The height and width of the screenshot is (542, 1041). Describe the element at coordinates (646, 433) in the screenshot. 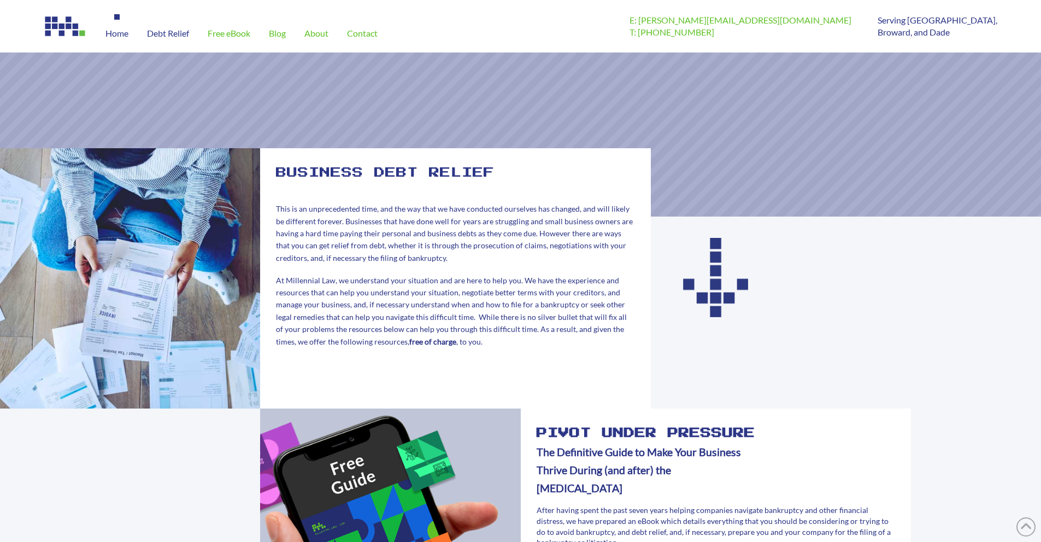

I see `b: Pivot Under Pressure` at that location.